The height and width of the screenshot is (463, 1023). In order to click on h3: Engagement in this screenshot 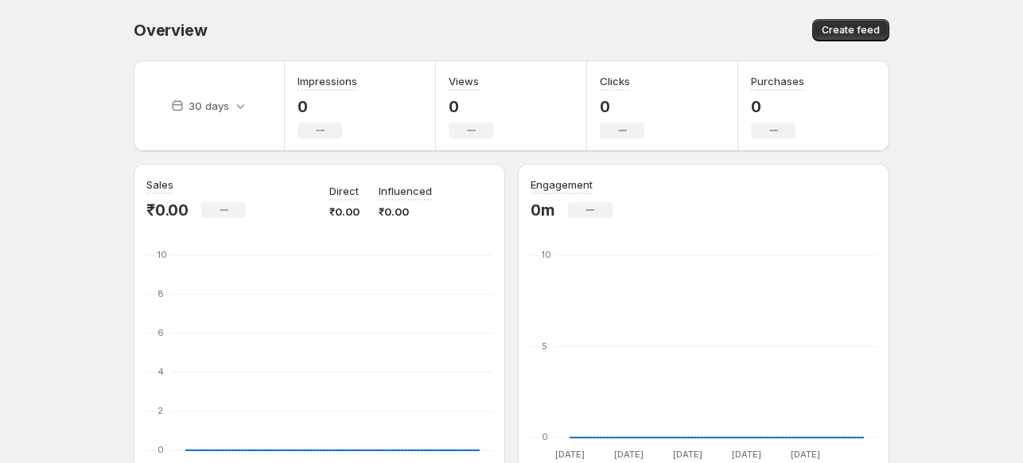, I will do `click(561, 184)`.